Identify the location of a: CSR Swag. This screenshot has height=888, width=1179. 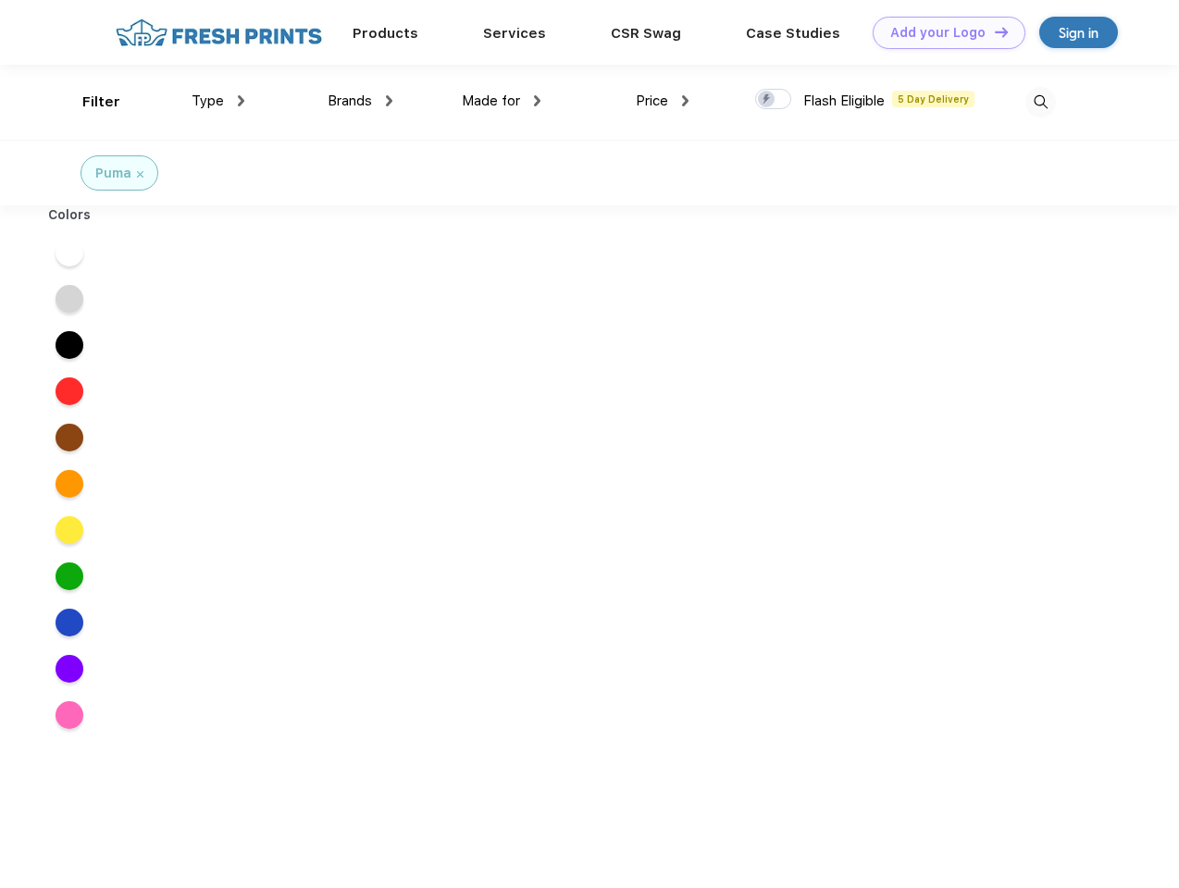
(646, 33).